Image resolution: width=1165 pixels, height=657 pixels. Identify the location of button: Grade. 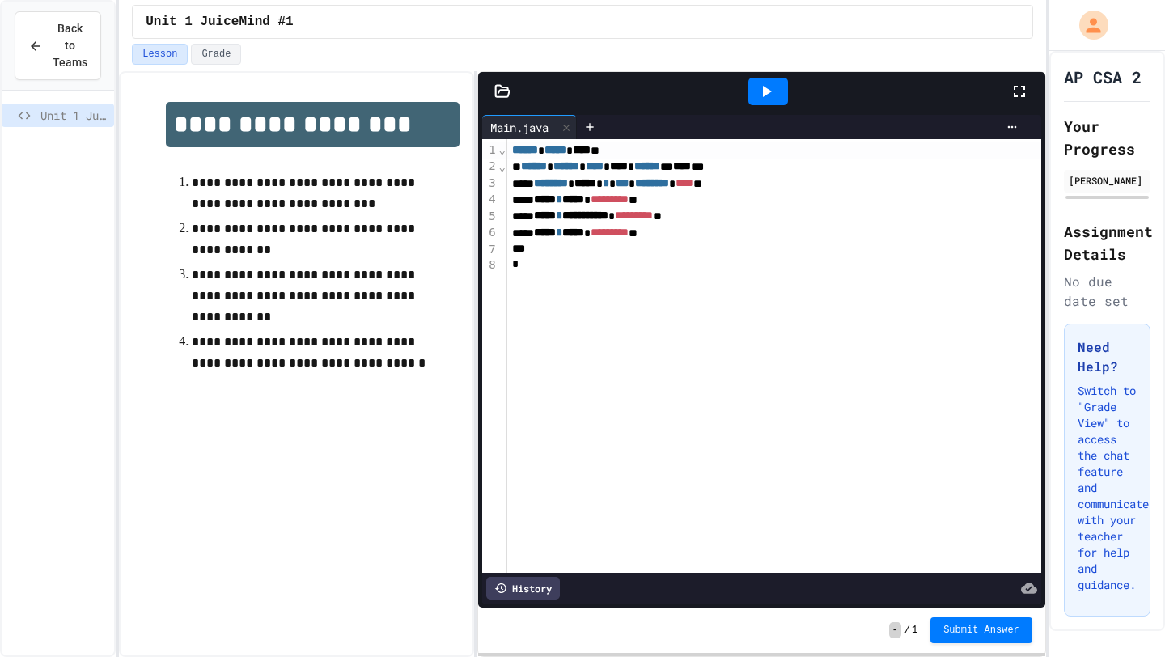
(216, 54).